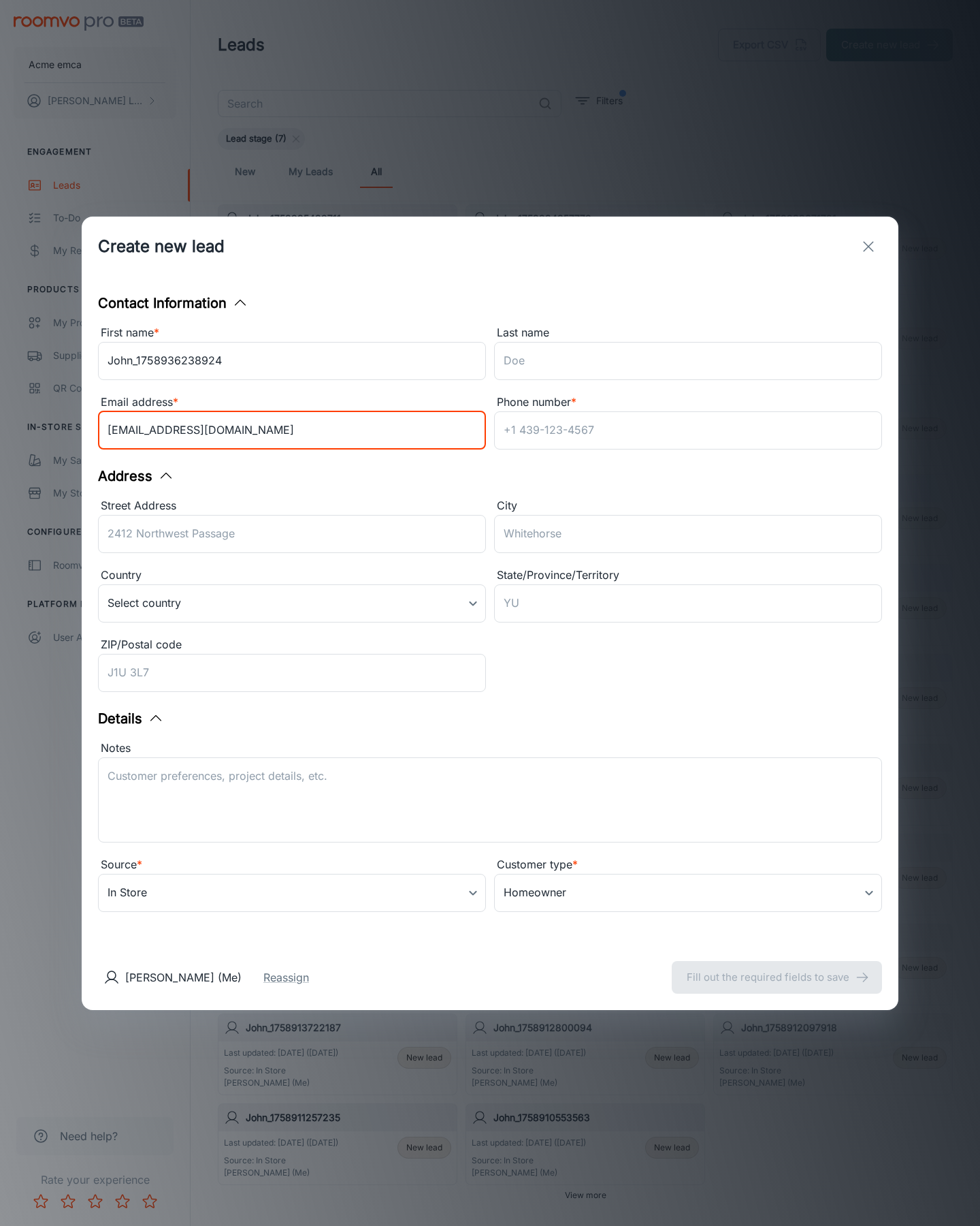 Image resolution: width=980 pixels, height=1226 pixels. I want to click on input: John, so click(292, 361).